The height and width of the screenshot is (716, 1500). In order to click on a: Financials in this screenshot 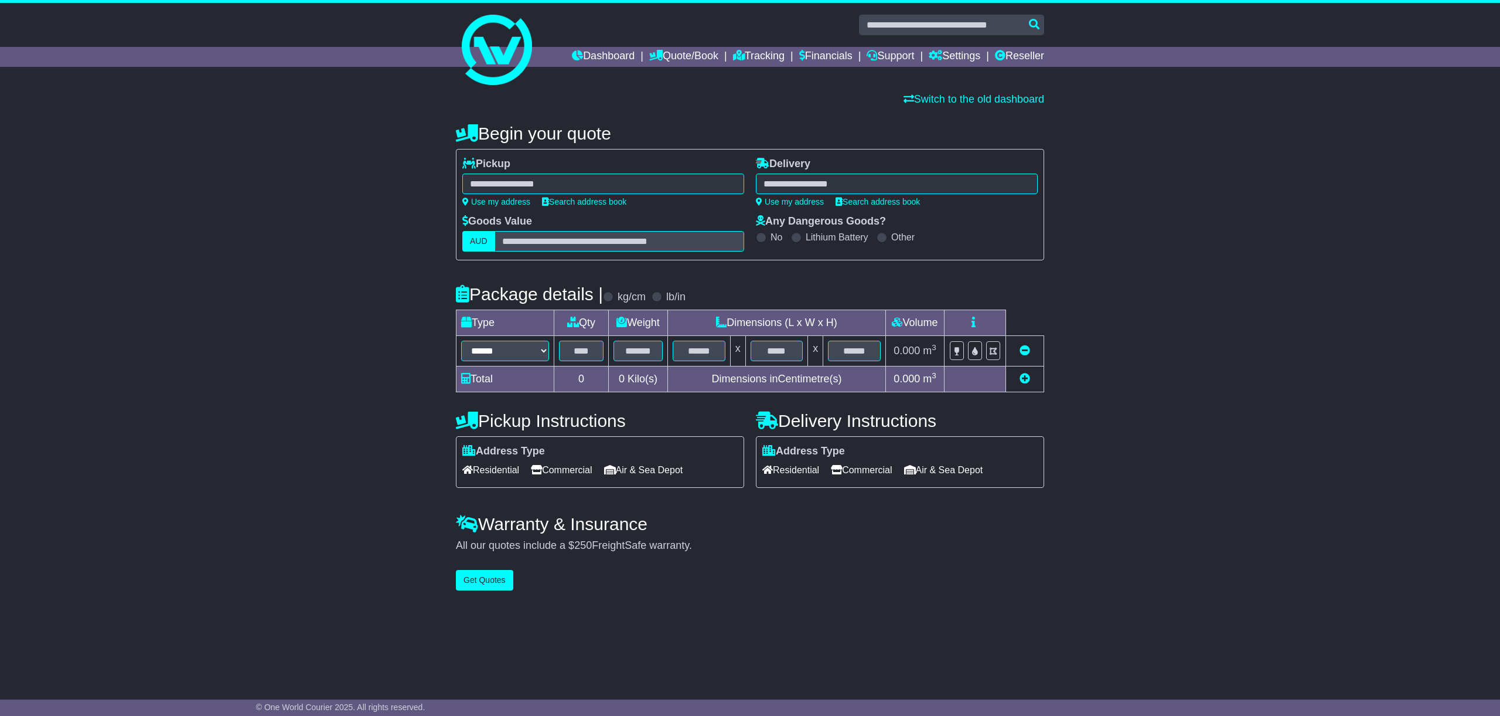, I will do `click(826, 57)`.